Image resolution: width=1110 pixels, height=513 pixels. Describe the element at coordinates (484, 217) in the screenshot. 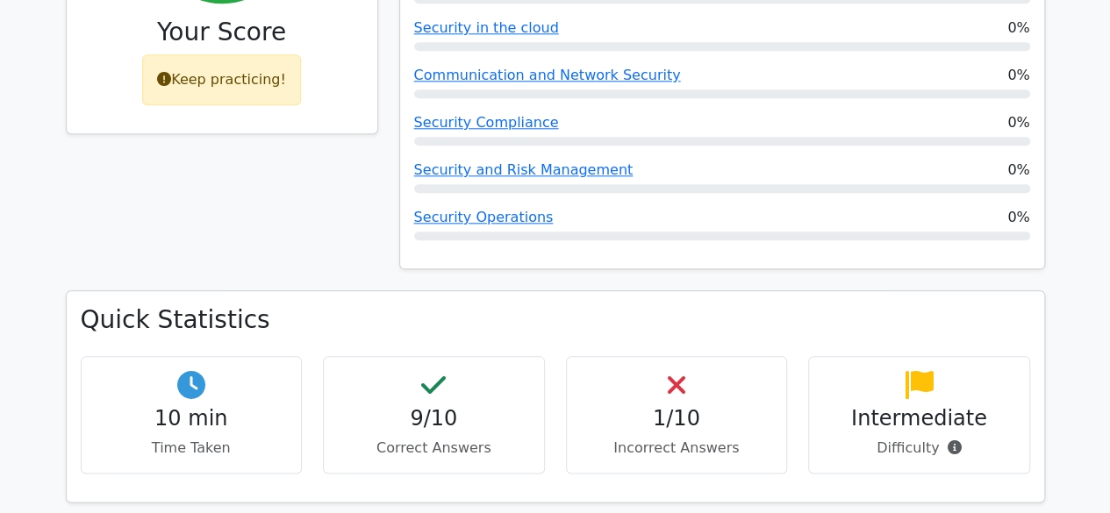

I see `a: Security Operations` at that location.